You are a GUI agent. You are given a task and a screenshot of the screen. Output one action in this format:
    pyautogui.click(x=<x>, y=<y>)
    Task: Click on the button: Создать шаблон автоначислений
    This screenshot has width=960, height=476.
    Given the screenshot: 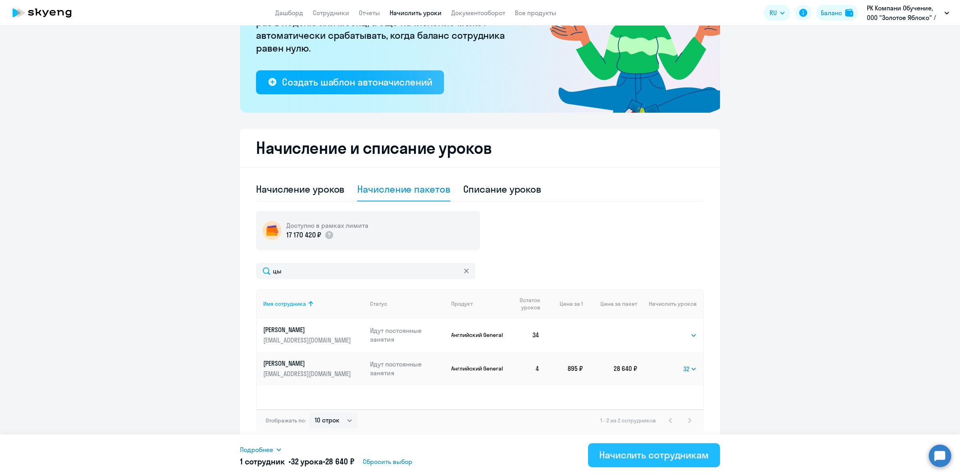 What is the action you would take?
    pyautogui.click(x=350, y=82)
    